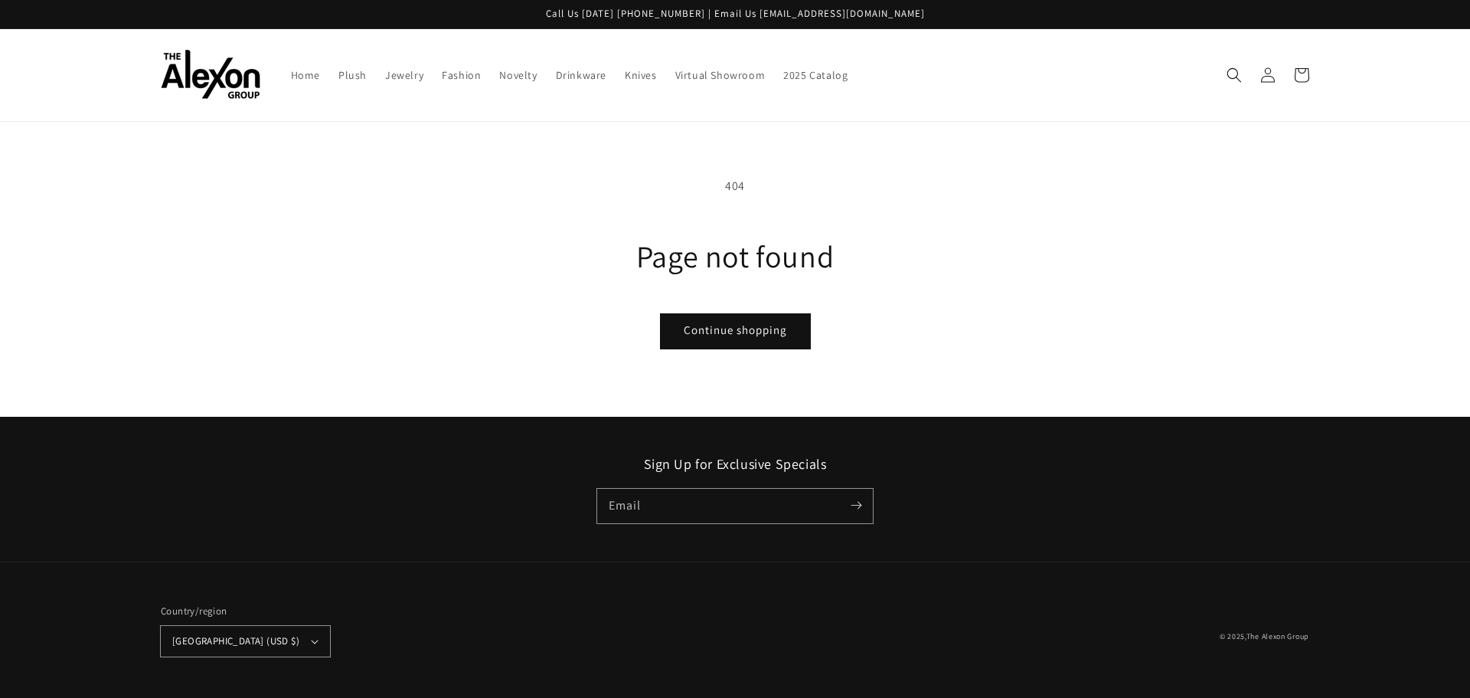 This screenshot has height=698, width=1470. What do you see at coordinates (581, 75) in the screenshot?
I see `span: Drinkware` at bounding box center [581, 75].